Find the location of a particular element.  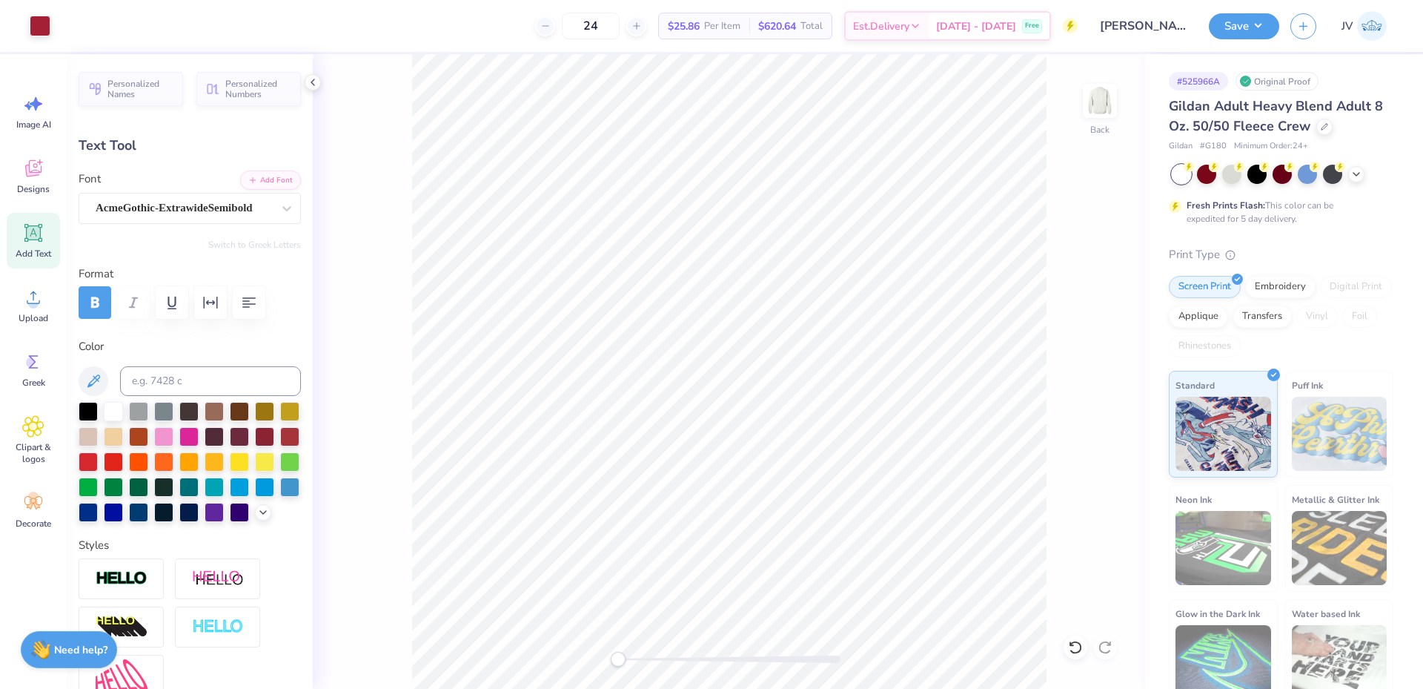

input: e.g. 7428 c is located at coordinates (211, 381).